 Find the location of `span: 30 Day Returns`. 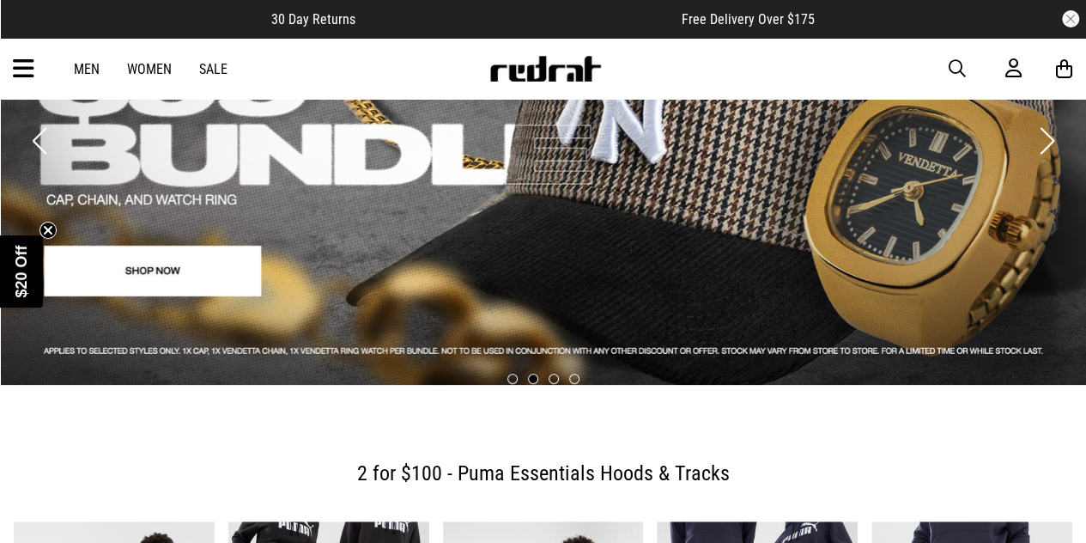

span: 30 Day Returns is located at coordinates (313, 19).